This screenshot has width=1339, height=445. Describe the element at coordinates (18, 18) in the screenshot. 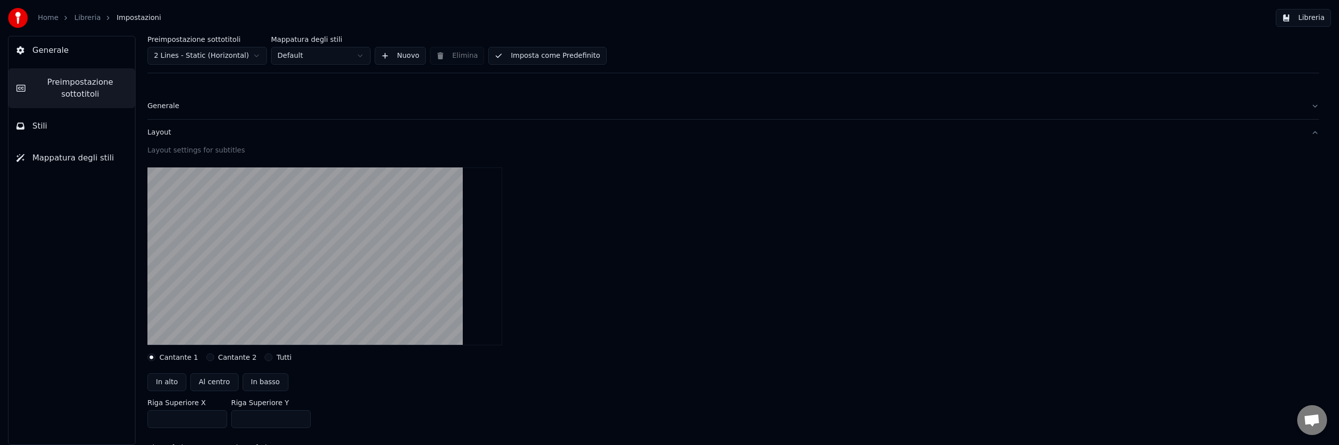

I see `img: youka` at that location.